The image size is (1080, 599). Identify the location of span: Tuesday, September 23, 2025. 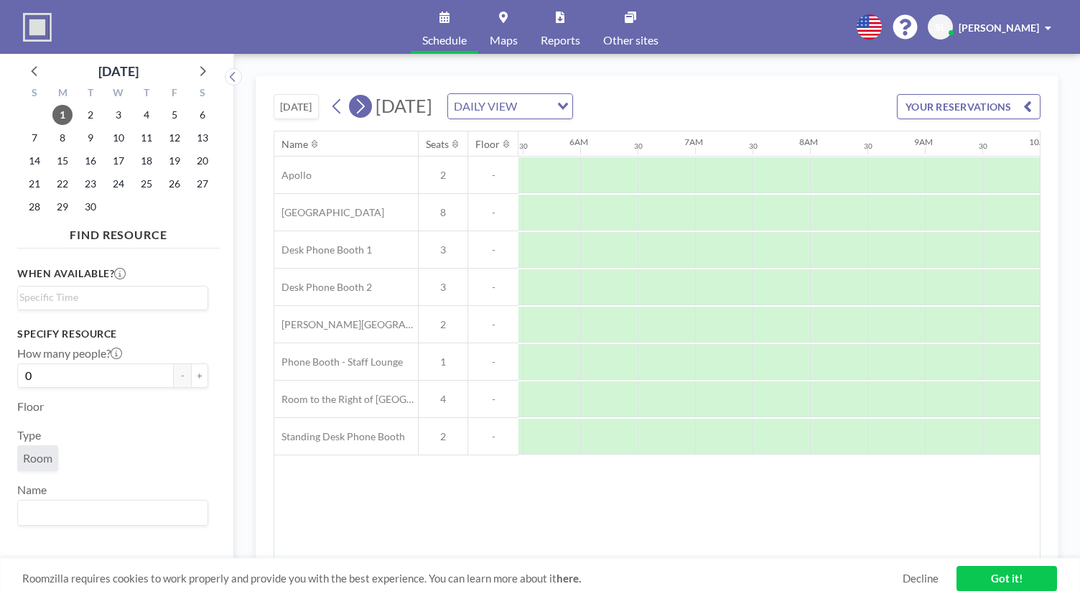
(90, 184).